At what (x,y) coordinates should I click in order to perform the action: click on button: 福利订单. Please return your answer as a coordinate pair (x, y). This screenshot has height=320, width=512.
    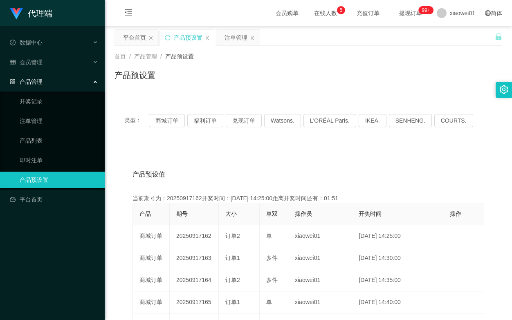
    Looking at the image, I should click on (205, 121).